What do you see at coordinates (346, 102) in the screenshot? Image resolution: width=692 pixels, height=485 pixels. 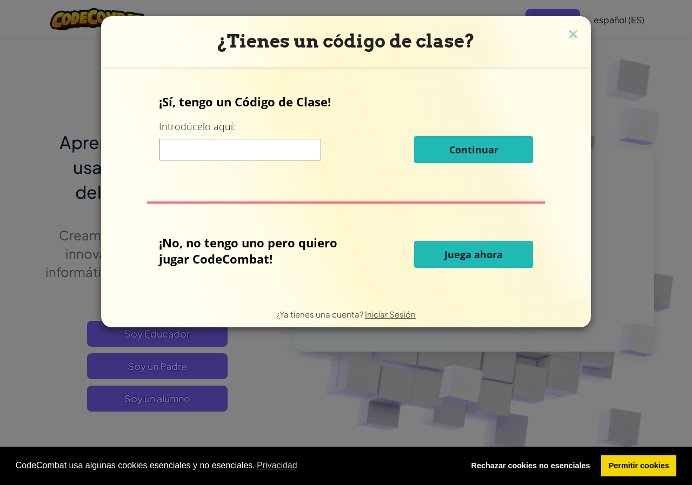 I see `p: ¡Sí, tengo un Código de Clase!` at bounding box center [346, 102].